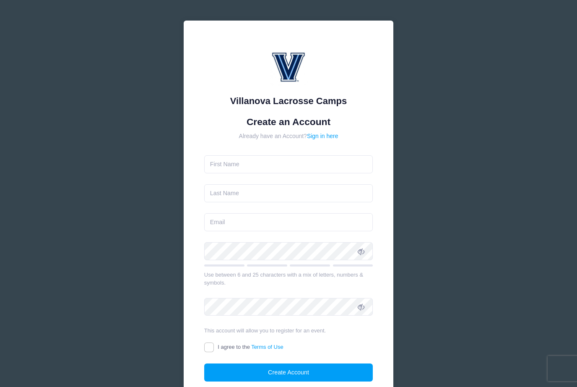 The height and width of the screenshot is (387, 577). Describe the element at coordinates (289, 372) in the screenshot. I see `button: Create Account` at that location.